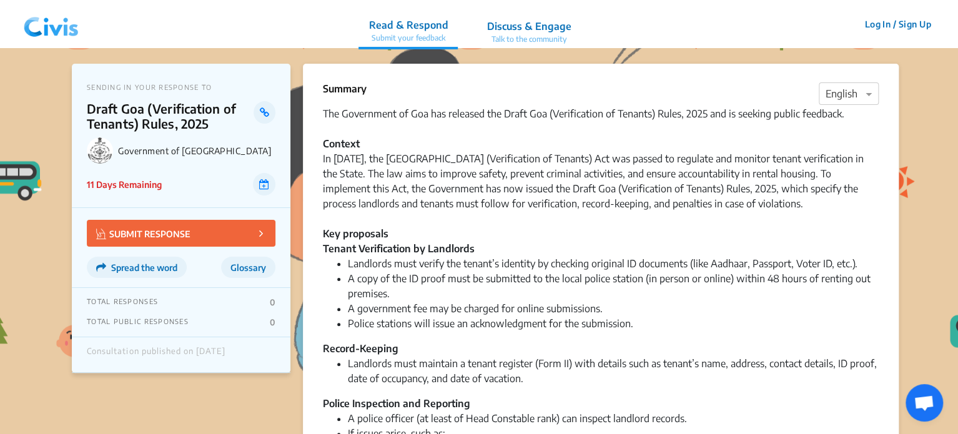 This screenshot has width=958, height=434. What do you see at coordinates (613, 263) in the screenshot?
I see `li: Landlords must verify the tenant’s identity by checking original ID documents (like Aadhaar, Pass...` at bounding box center [613, 263].